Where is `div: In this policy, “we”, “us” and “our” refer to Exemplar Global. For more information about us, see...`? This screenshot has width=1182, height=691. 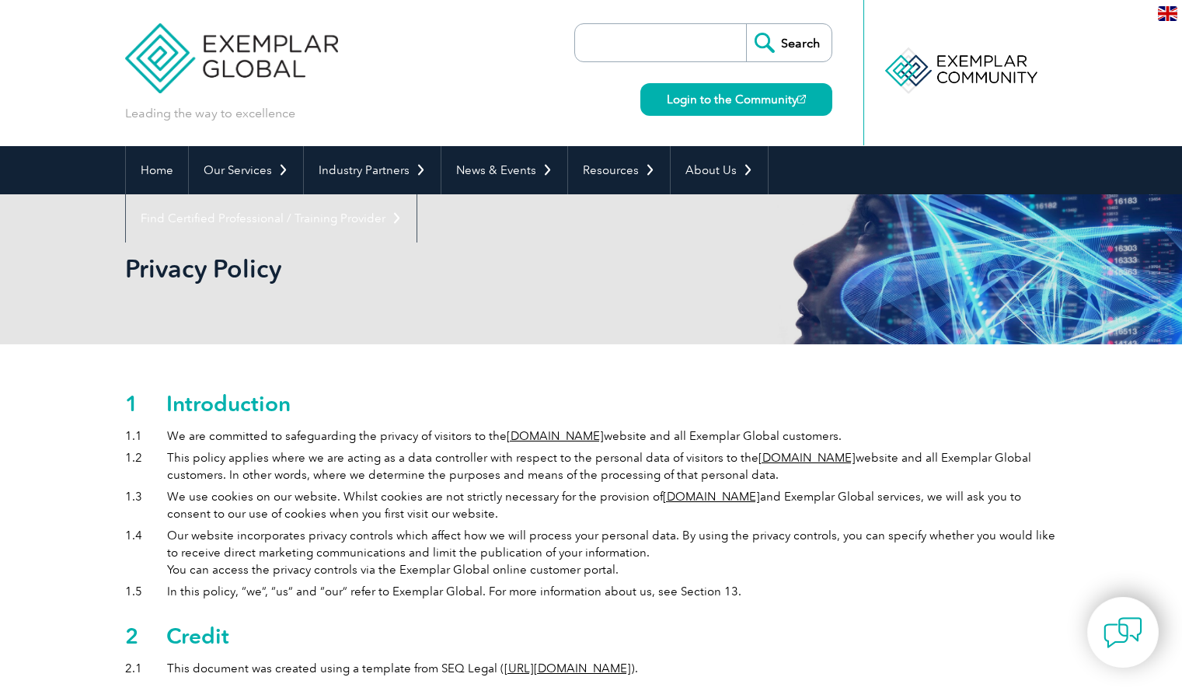 div: In this policy, “we”, “us” and “our” refer to Exemplar Global. For more information about us, see... is located at coordinates (454, 592).